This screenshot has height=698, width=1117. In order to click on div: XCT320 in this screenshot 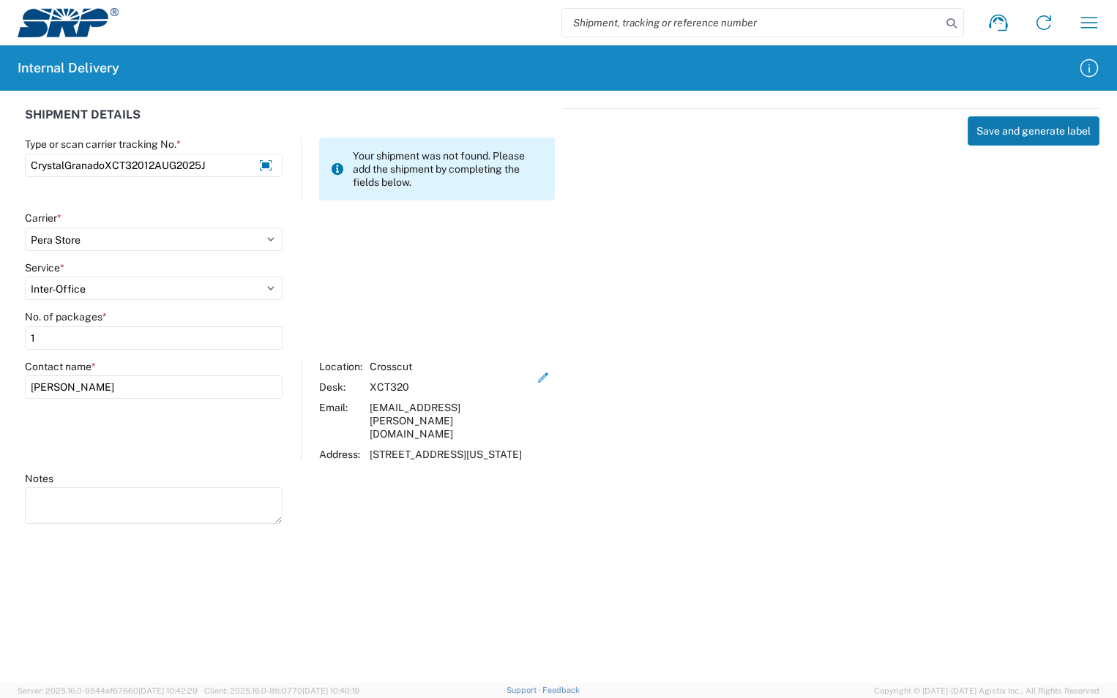, I will do `click(451, 387)`.